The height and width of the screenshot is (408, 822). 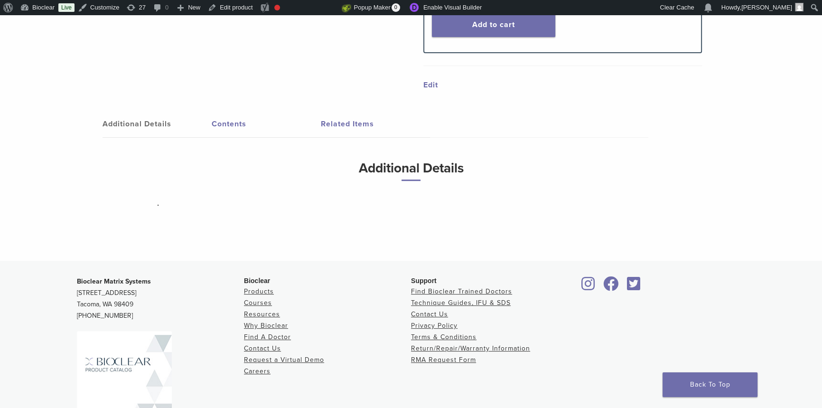 What do you see at coordinates (266, 325) in the screenshot?
I see `a: Why Bioclear` at bounding box center [266, 325].